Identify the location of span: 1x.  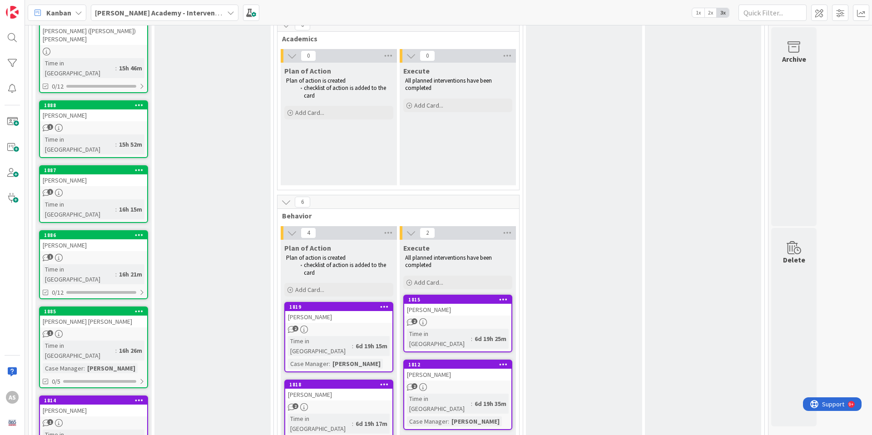
(698, 13).